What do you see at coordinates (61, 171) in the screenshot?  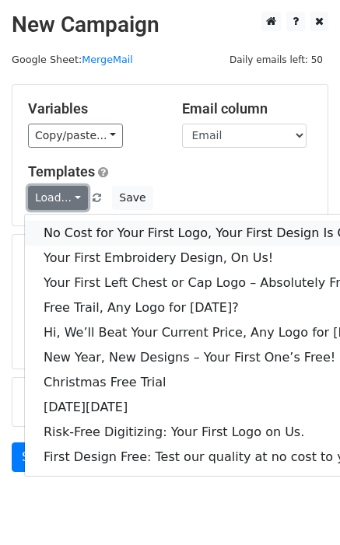 I see `a: Templates` at bounding box center [61, 171].